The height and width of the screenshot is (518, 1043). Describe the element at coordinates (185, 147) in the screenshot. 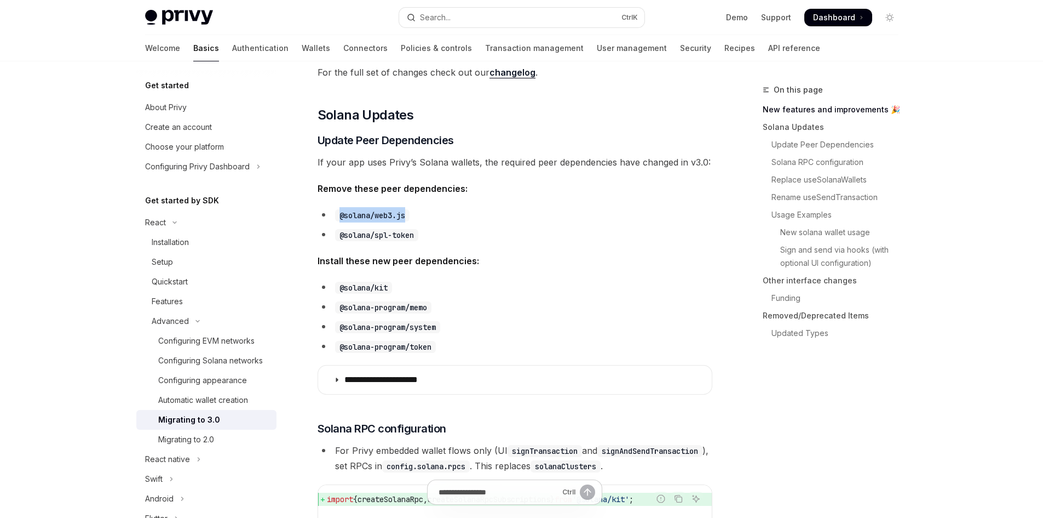

I see `div: Choose your platform` at that location.